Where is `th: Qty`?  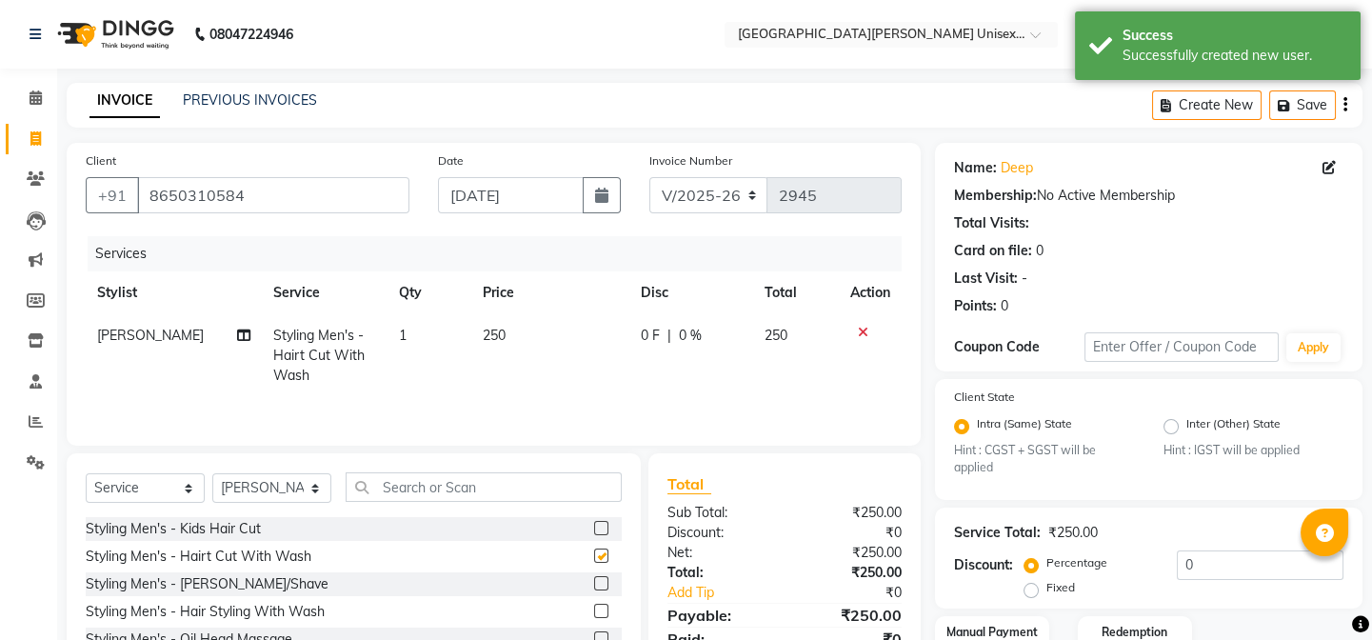 th: Qty is located at coordinates (429, 292).